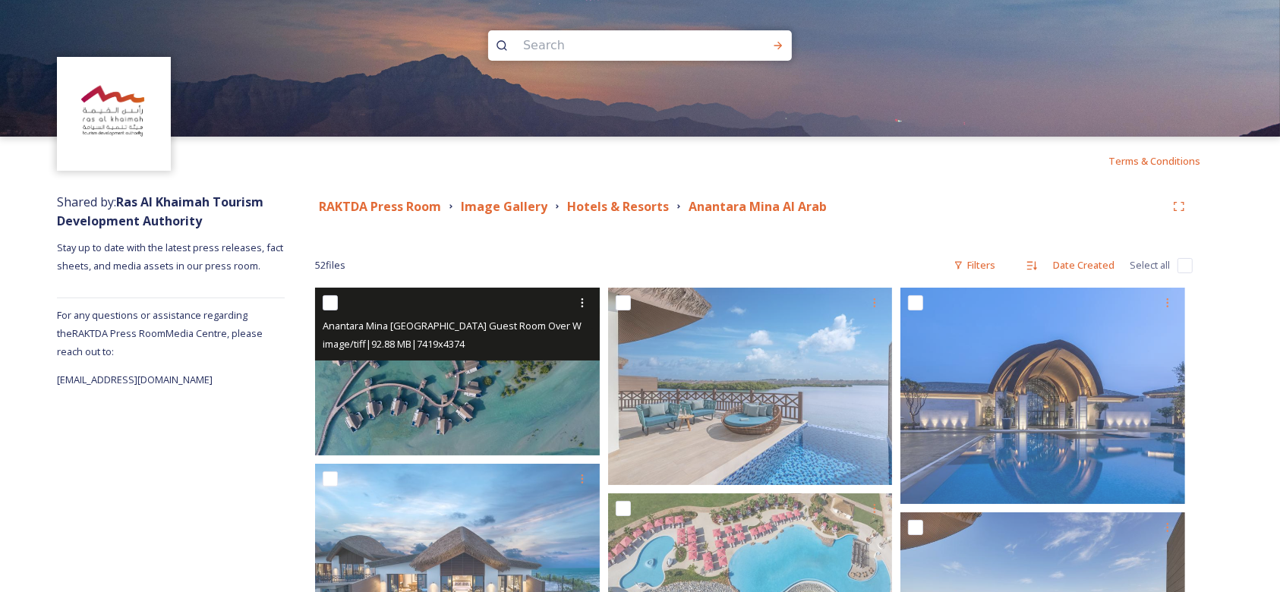 This screenshot has width=1280, height=592. Describe the element at coordinates (974, 265) in the screenshot. I see `div: Filters` at that location.